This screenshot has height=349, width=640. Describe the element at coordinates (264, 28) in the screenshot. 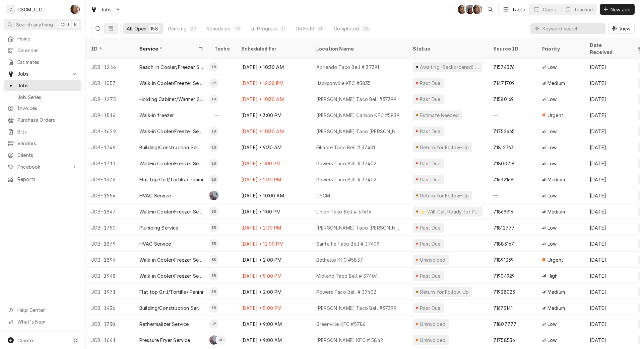

I see `div: In Progress` at that location.